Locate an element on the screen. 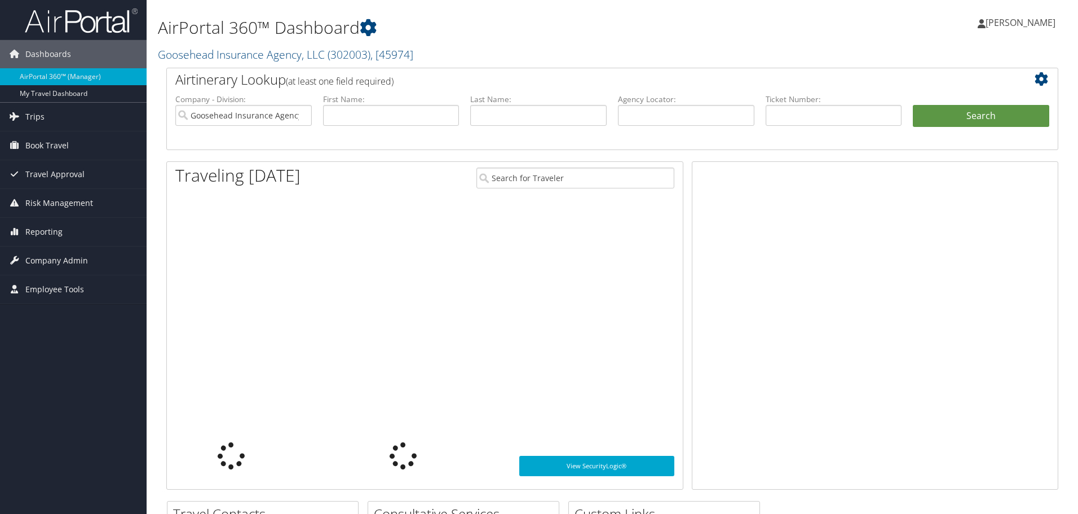 This screenshot has height=514, width=1078. img: airportal-logo.png is located at coordinates (81, 20).